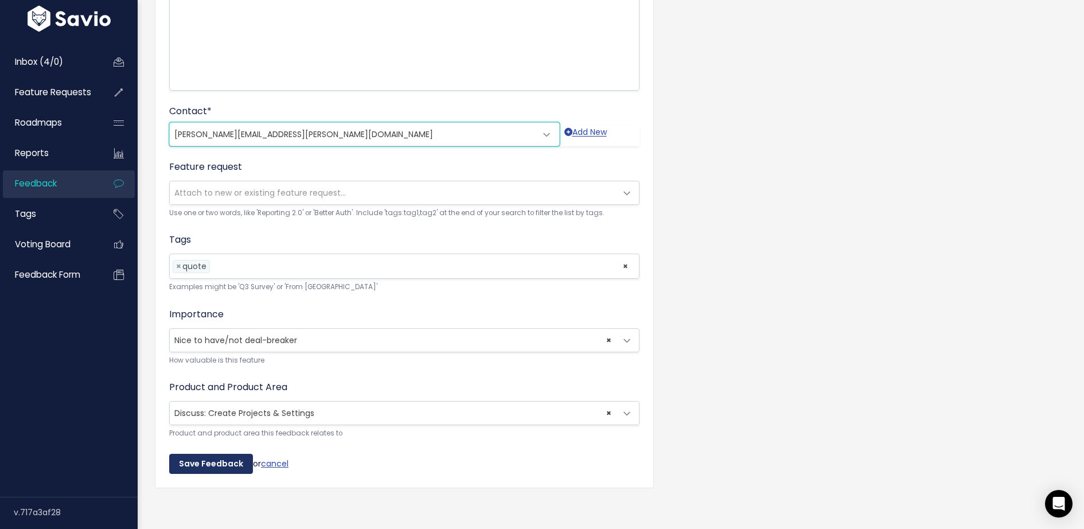  I want to click on input: Save Feedback, so click(211, 464).